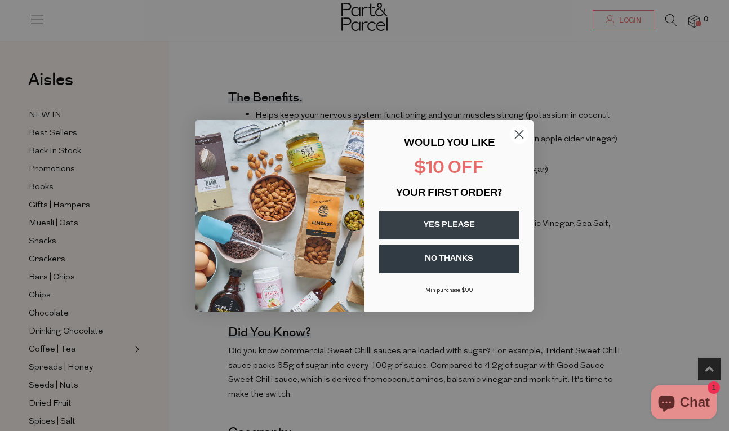 The width and height of the screenshot is (729, 431). What do you see at coordinates (280, 216) in the screenshot?
I see `img: 43fba0fb-7538-40bc-babb-ffb1a4d097bc.jpeg` at bounding box center [280, 216].